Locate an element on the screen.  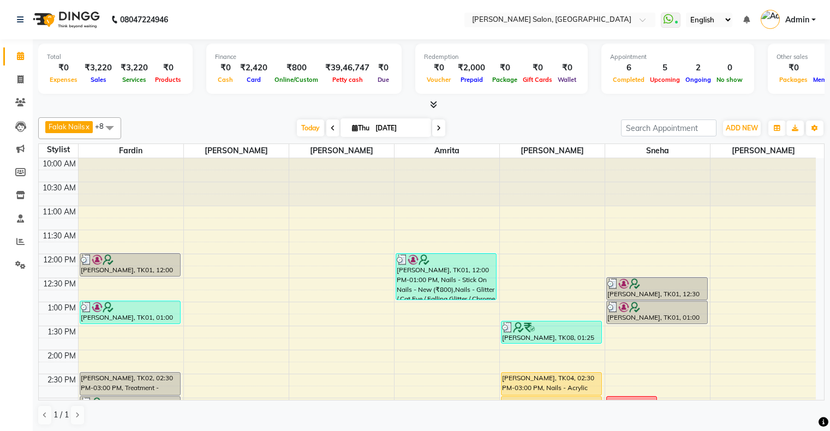
div: 2 is located at coordinates (698, 68).